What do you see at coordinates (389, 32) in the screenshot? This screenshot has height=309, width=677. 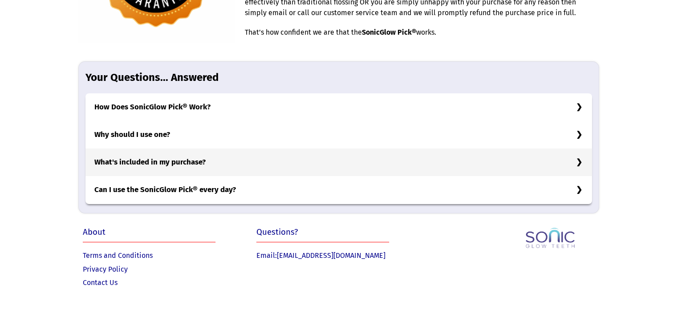 I see `b: SonicGlow Pick®` at bounding box center [389, 32].